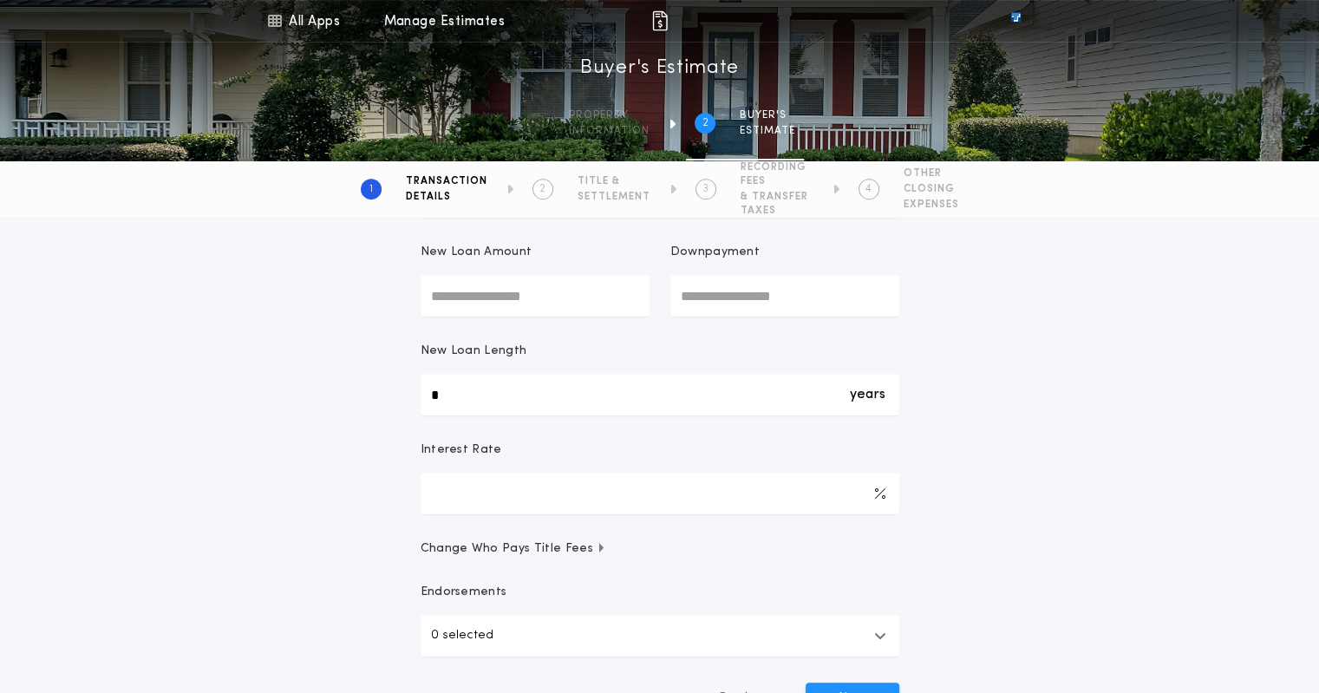 The height and width of the screenshot is (693, 1319). What do you see at coordinates (447, 181) in the screenshot?
I see `span: TRANSACTION` at bounding box center [447, 181].